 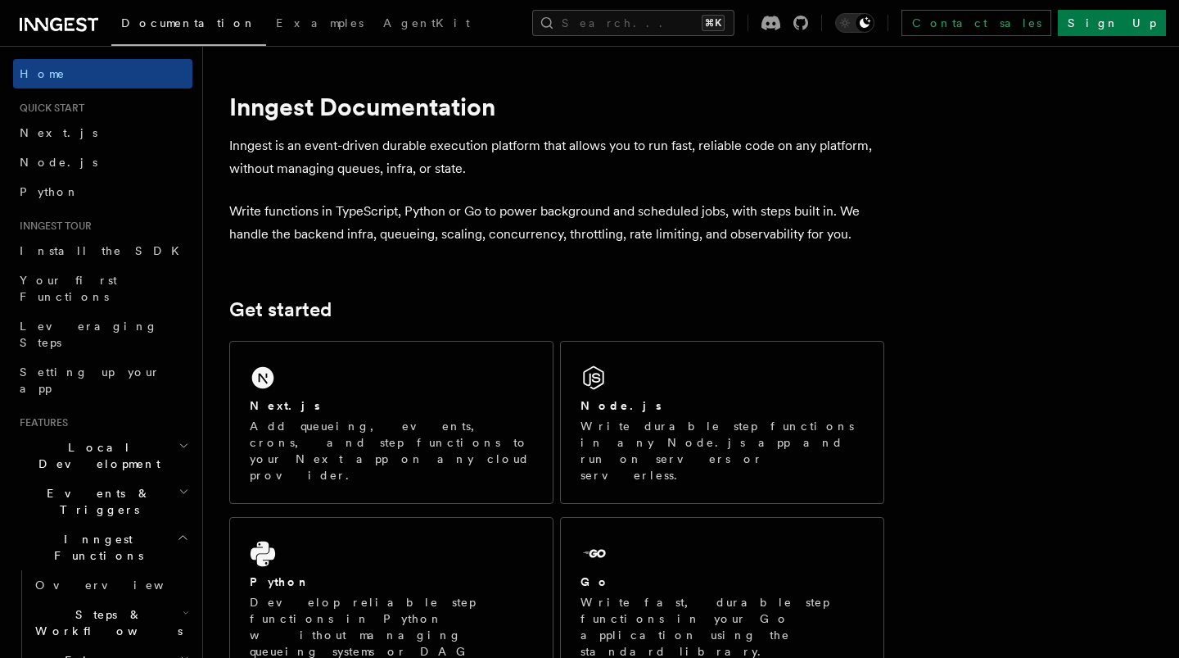 What do you see at coordinates (52, 226) in the screenshot?
I see `span: Inngest tour` at bounding box center [52, 226].